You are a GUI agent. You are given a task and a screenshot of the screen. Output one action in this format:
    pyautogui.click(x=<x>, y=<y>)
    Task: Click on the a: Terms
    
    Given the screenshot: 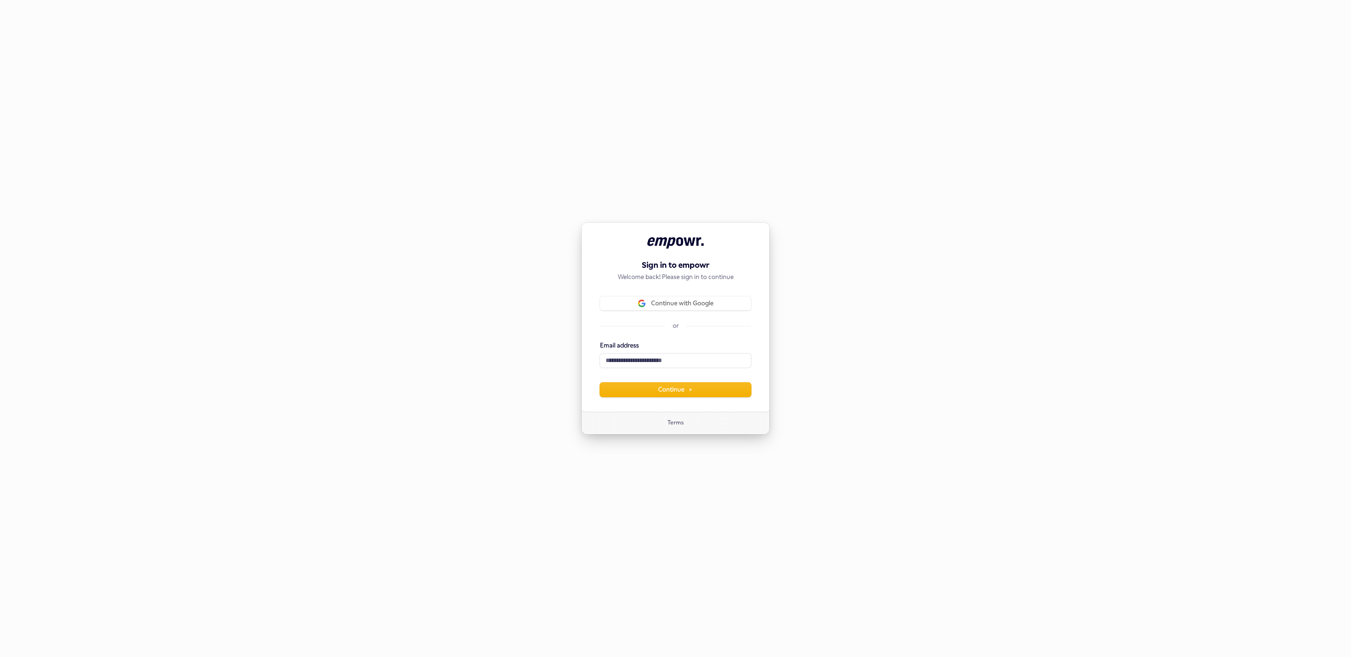 What is the action you would take?
    pyautogui.click(x=676, y=423)
    